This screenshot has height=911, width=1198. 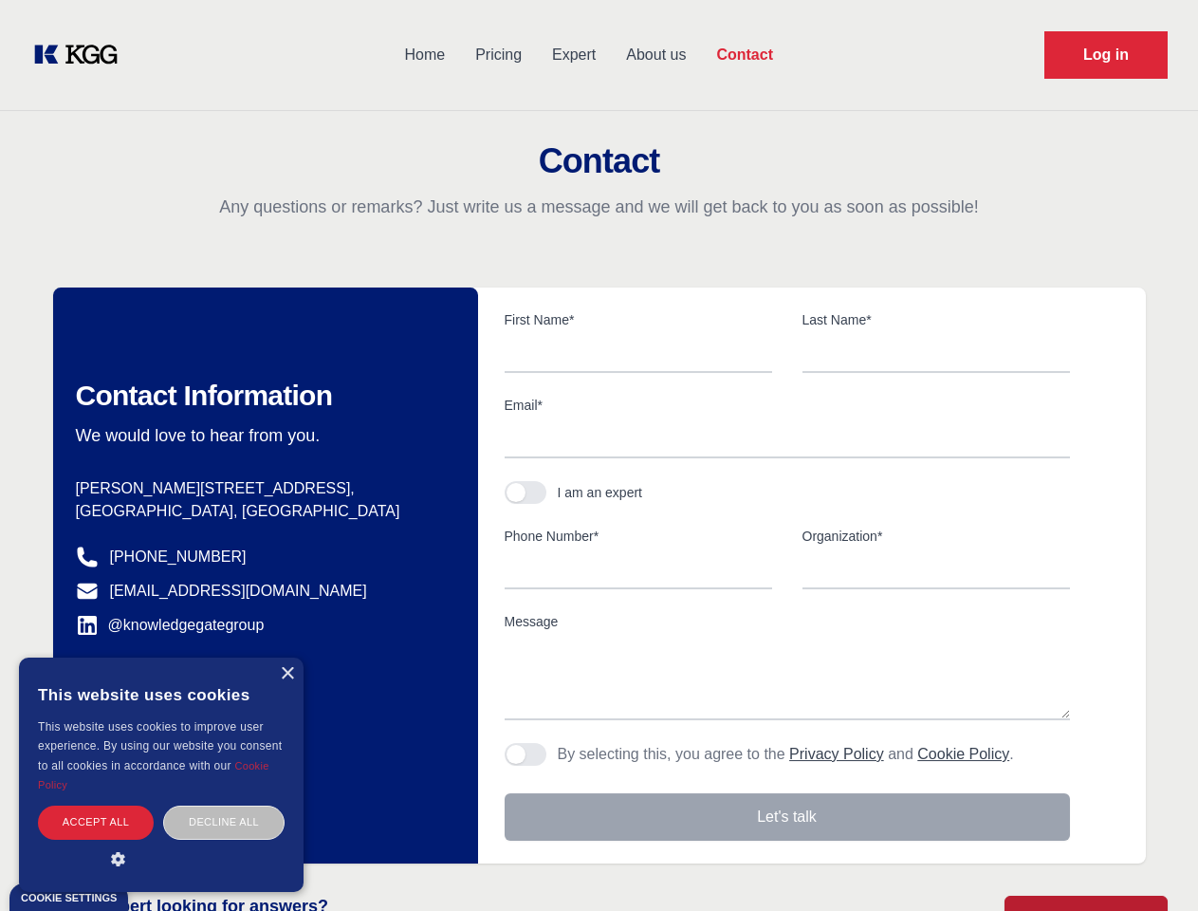 I want to click on div: Decline all, so click(x=224, y=822).